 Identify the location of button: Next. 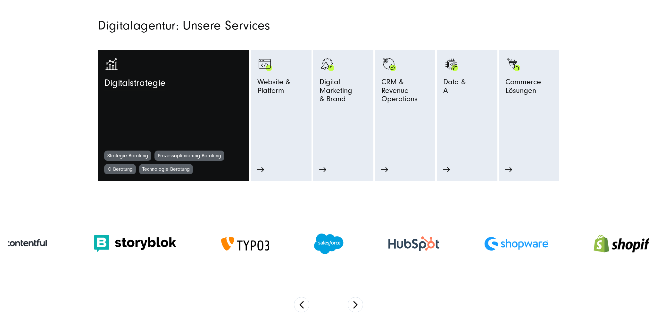
(356, 305).